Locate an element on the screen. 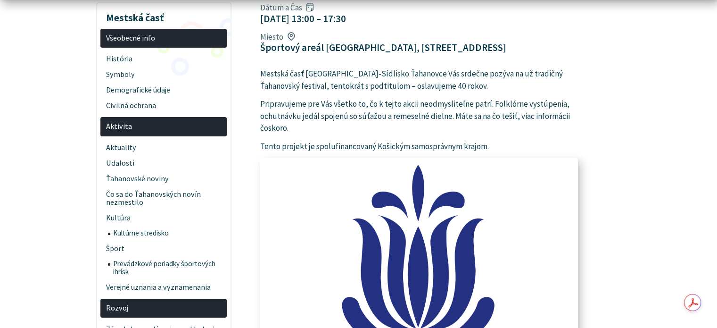  p: Pripravujeme pre Vás všetko to, čo k tejto akcii neodmysliteľne patrí. Folklórne vystúpenia, ochu... is located at coordinates (419, 116).